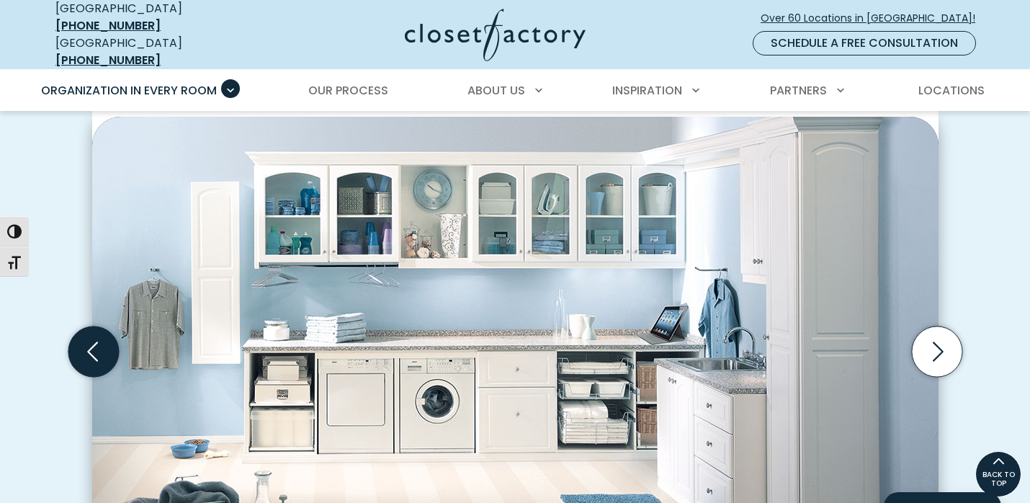 This screenshot has width=1030, height=503. I want to click on span: Partners, so click(798, 90).